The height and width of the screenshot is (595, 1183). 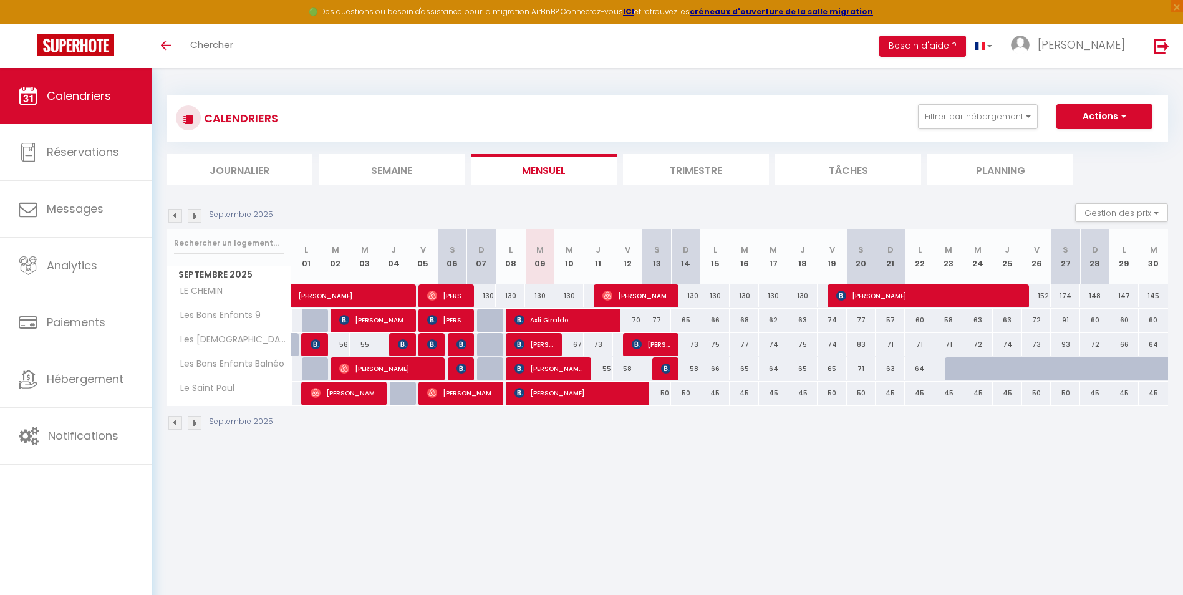 What do you see at coordinates (211, 44) in the screenshot?
I see `span: Chercher` at bounding box center [211, 44].